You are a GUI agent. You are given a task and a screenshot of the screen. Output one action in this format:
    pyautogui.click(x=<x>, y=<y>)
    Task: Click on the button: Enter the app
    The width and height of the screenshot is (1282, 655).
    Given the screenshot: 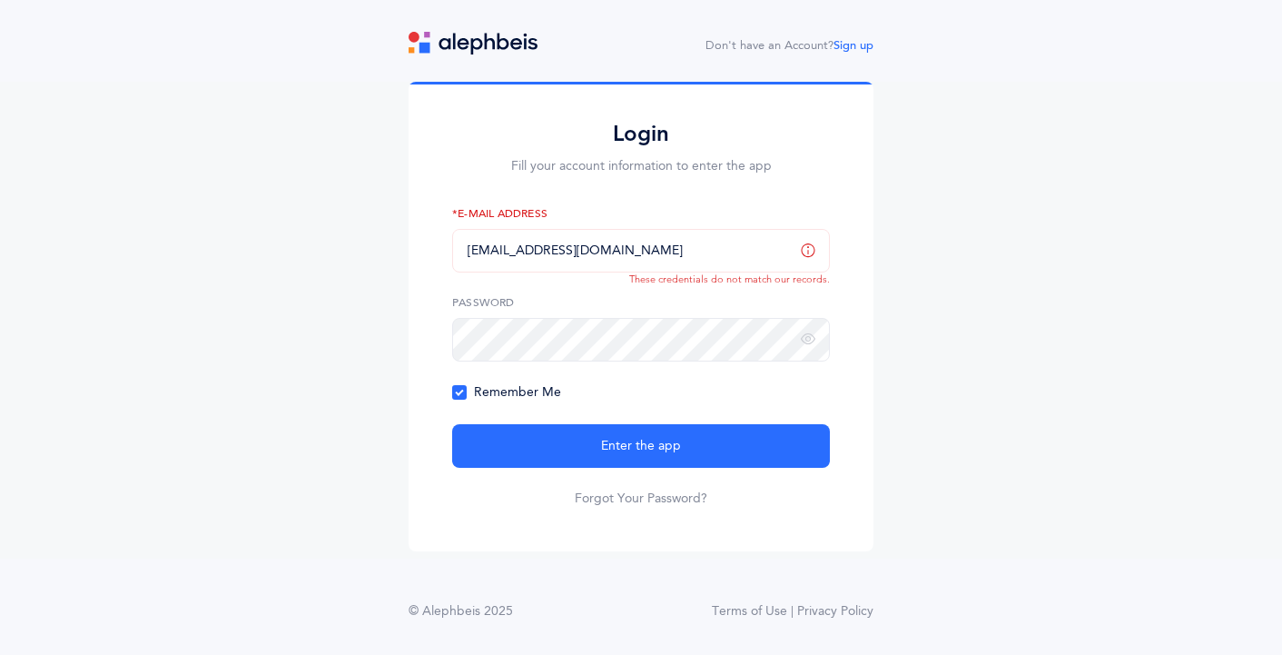 What is the action you would take?
    pyautogui.click(x=641, y=446)
    